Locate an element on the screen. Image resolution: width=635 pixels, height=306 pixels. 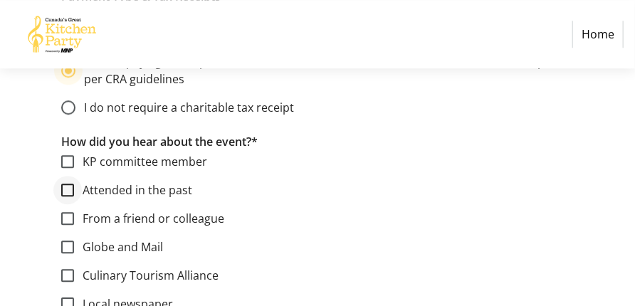
label: Globe and Mail is located at coordinates (118, 247).